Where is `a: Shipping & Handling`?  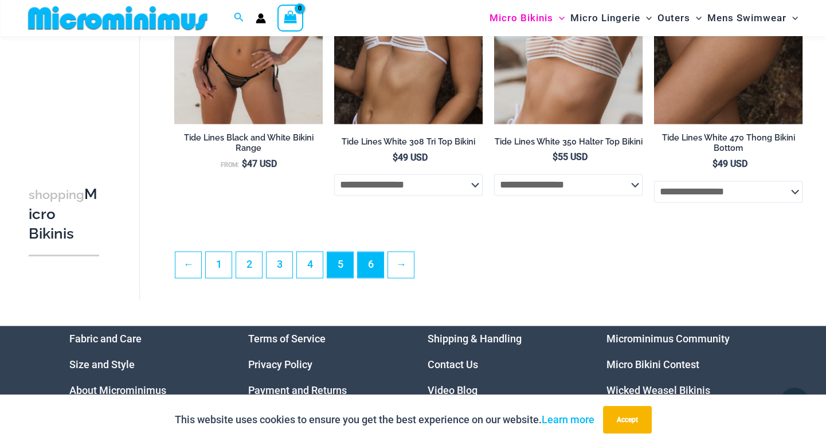 a: Shipping & Handling is located at coordinates (475, 338).